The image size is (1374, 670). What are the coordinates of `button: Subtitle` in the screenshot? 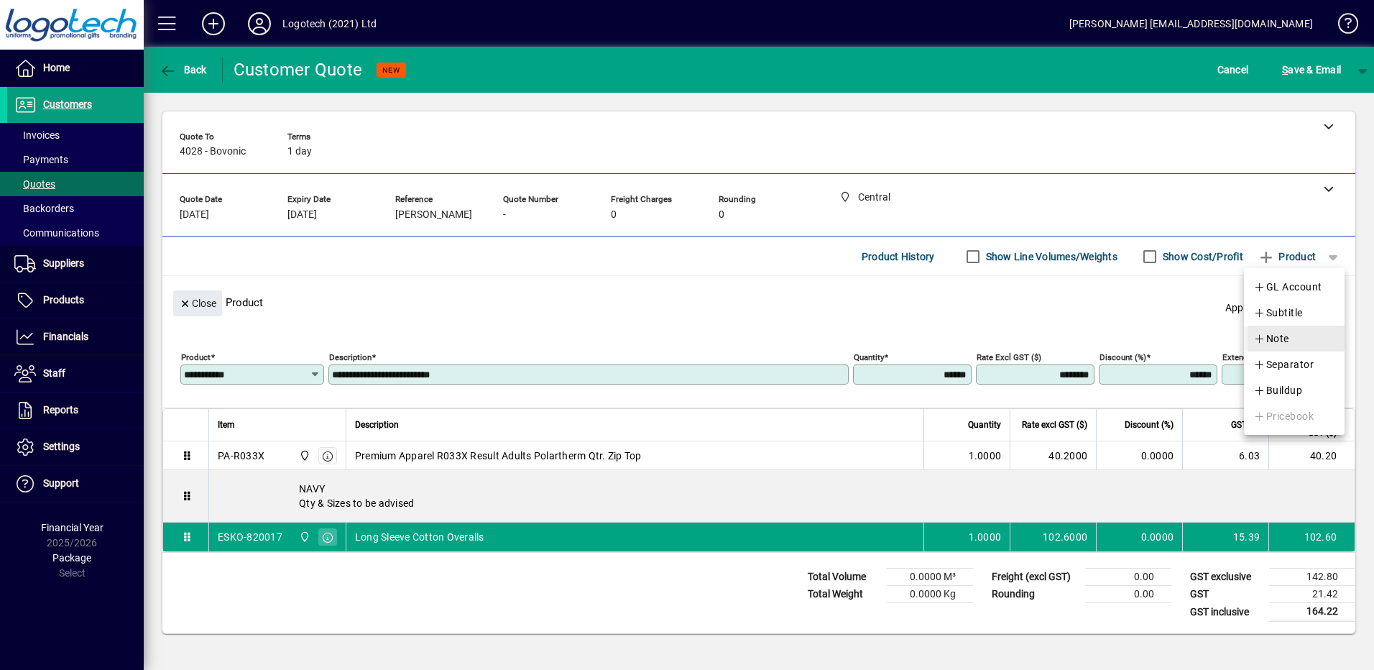 It's located at (1295, 313).